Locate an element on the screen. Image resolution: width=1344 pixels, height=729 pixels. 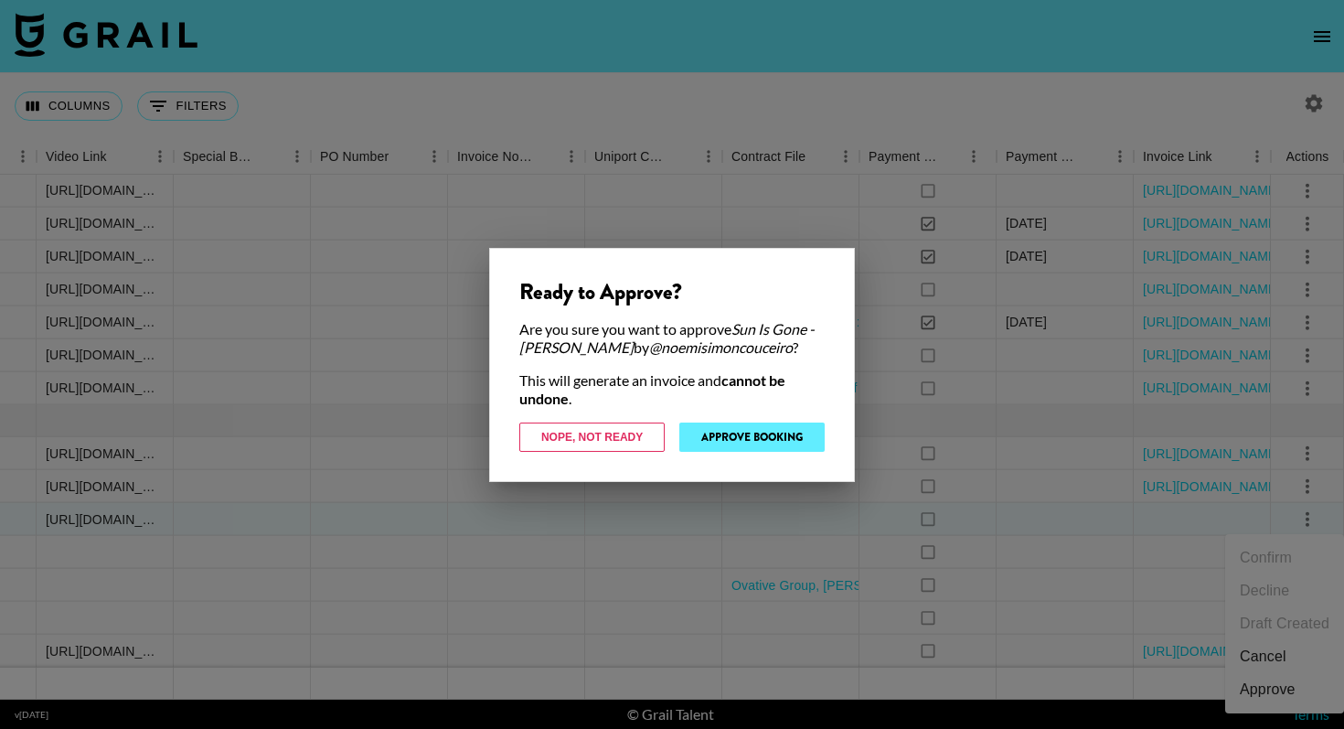
button: Nope, Not Ready is located at coordinates (592, 437).